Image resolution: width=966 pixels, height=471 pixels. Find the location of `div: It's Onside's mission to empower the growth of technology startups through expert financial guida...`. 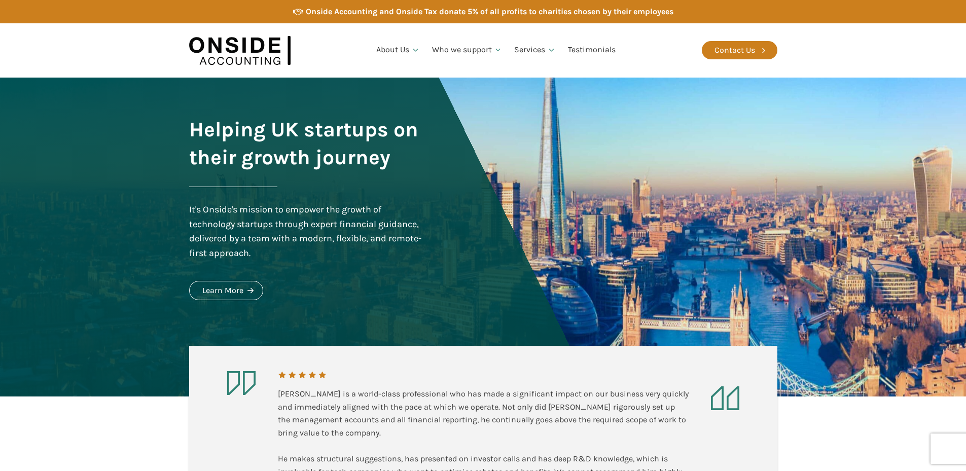

div: It's Onside's mission to empower the growth of technology startups through expert financial guida... is located at coordinates (307, 231).